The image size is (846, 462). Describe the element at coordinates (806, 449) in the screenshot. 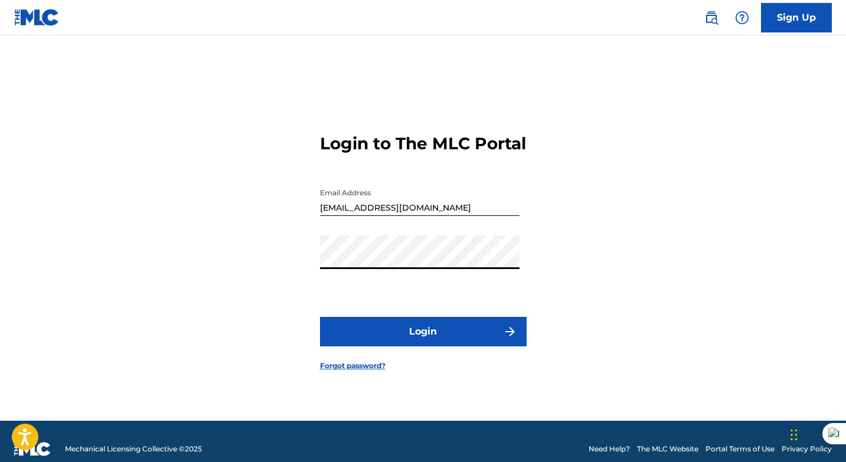

I see `a: Privacy Policy` at that location.